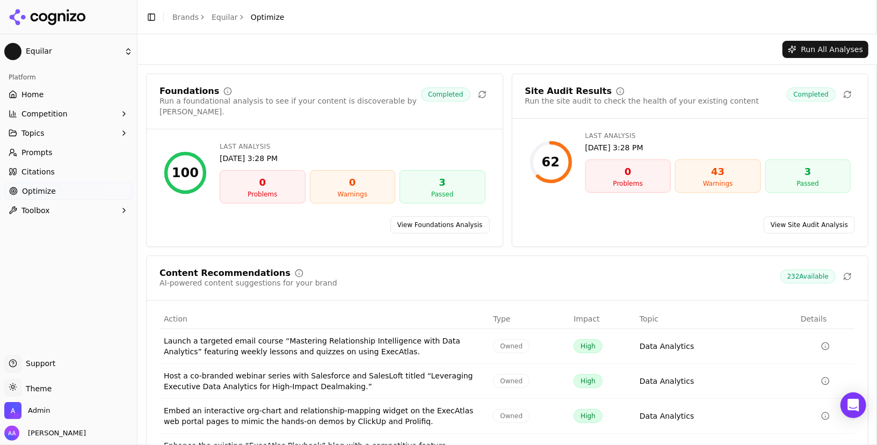 Image resolution: width=877 pixels, height=445 pixels. What do you see at coordinates (13, 411) in the screenshot?
I see `img: Admin` at bounding box center [13, 411].